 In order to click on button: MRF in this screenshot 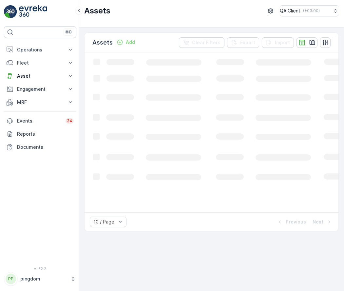, I will do `click(40, 102)`.